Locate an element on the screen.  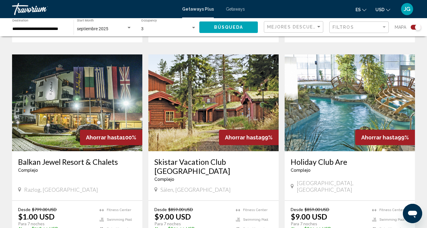
button: Change language is located at coordinates (361, 9).